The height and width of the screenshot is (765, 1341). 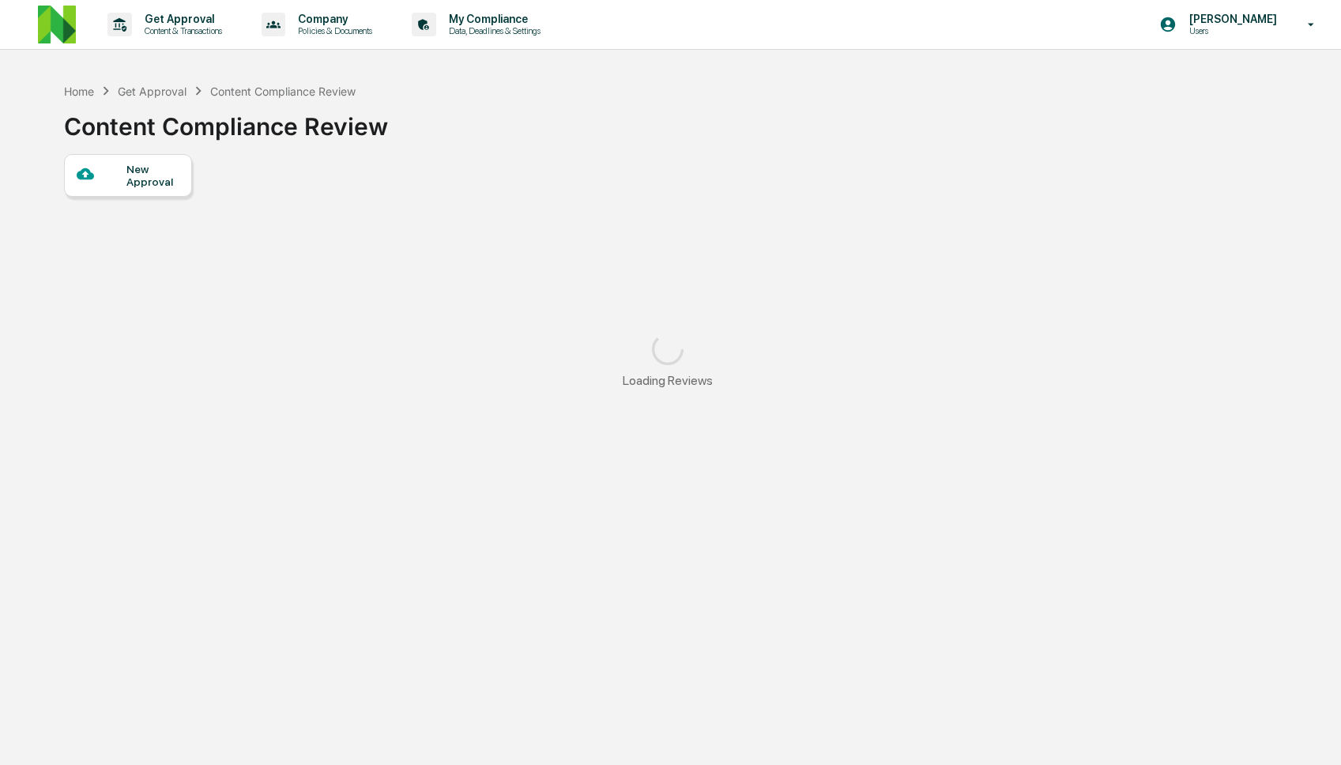 What do you see at coordinates (492, 31) in the screenshot?
I see `p: Data, Deadlines & Settings` at bounding box center [492, 31].